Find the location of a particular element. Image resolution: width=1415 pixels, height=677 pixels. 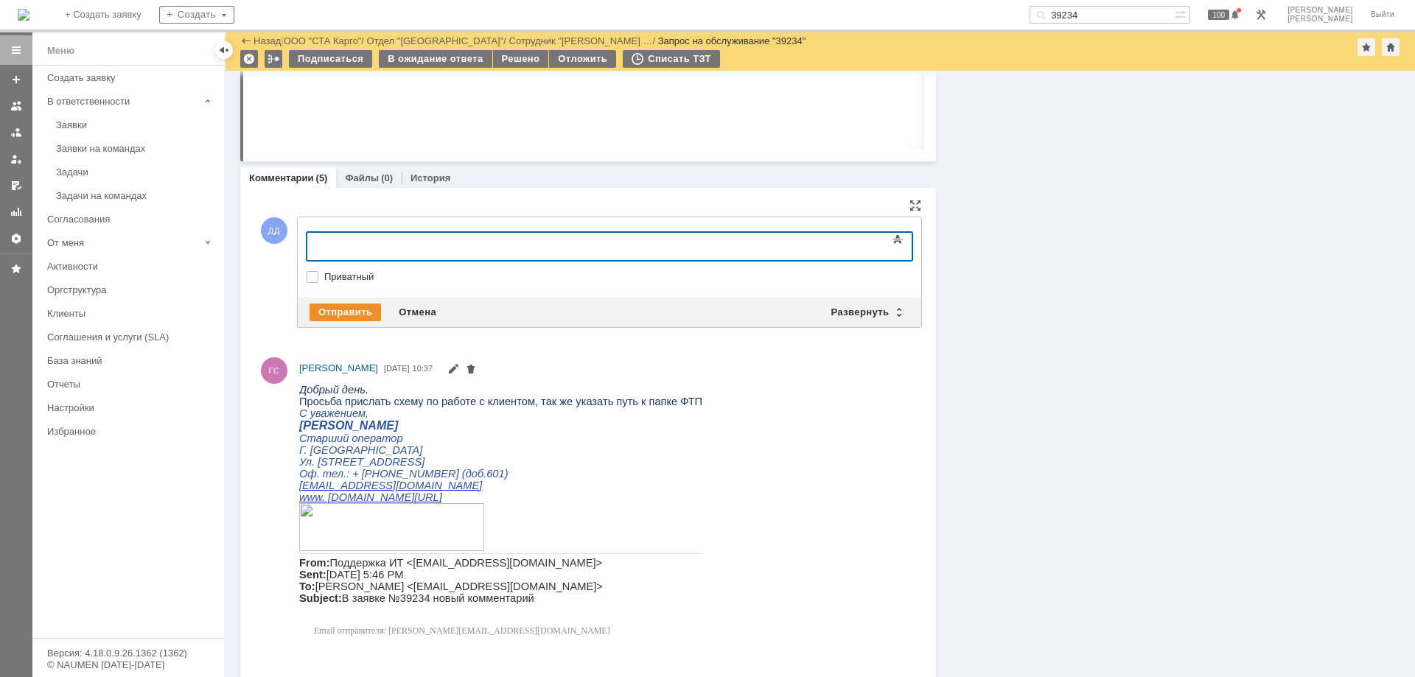

span: Редактировать is located at coordinates (453, 371).